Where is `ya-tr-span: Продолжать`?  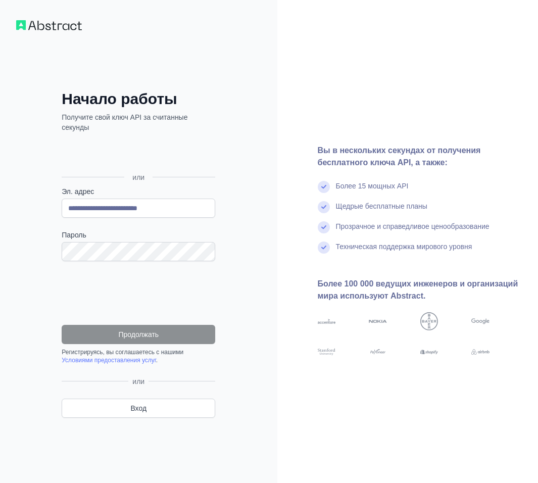
ya-tr-span: Продолжать is located at coordinates (138, 334).